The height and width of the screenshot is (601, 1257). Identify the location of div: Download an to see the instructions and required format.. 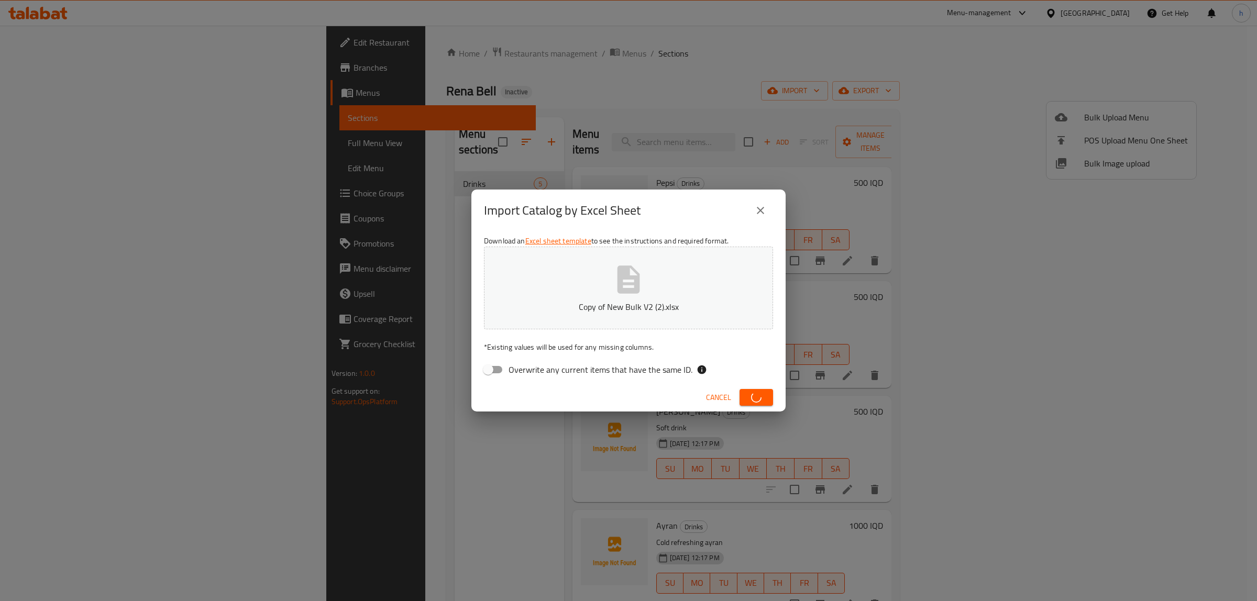
(629, 308).